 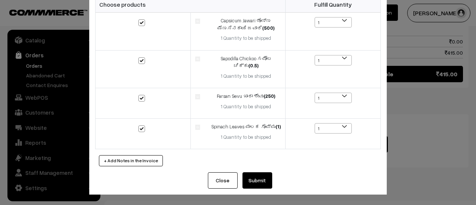 What do you see at coordinates (246, 127) in the screenshot?
I see `div: Spinach Leaves ಪಾಲಕ ಸೊಪ್ಪು` at bounding box center [246, 127].